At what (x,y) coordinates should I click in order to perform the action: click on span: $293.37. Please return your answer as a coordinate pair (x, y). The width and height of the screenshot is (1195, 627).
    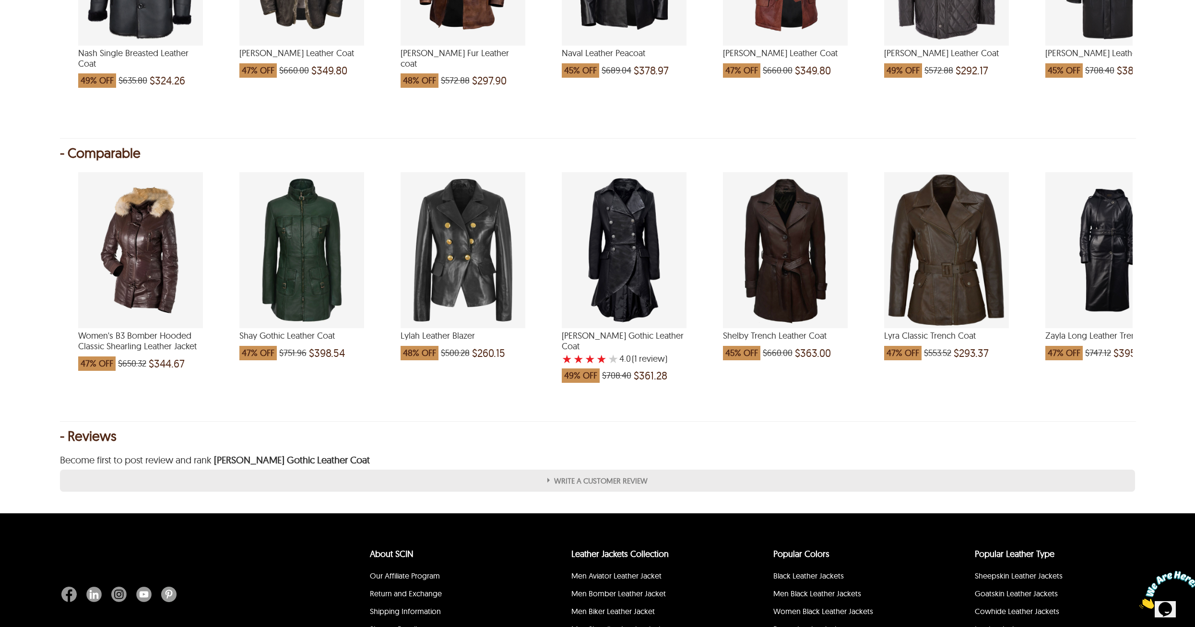
    Looking at the image, I should click on (971, 353).